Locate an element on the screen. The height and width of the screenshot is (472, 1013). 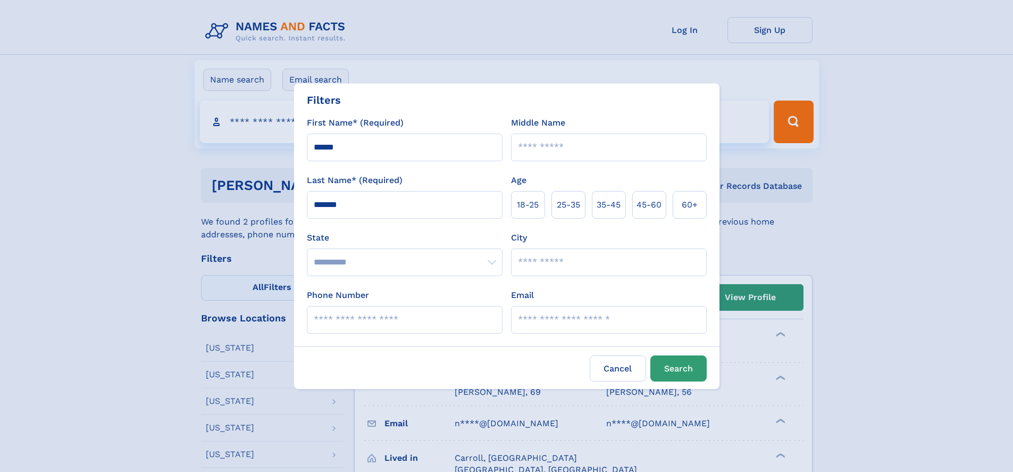
span: 25‑35 is located at coordinates (569, 205).